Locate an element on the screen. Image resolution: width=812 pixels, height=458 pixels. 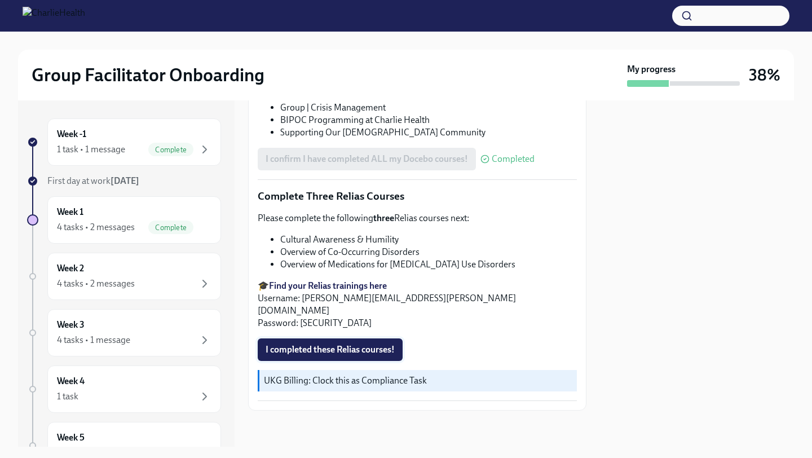
h6: Week 4 is located at coordinates (70, 381).